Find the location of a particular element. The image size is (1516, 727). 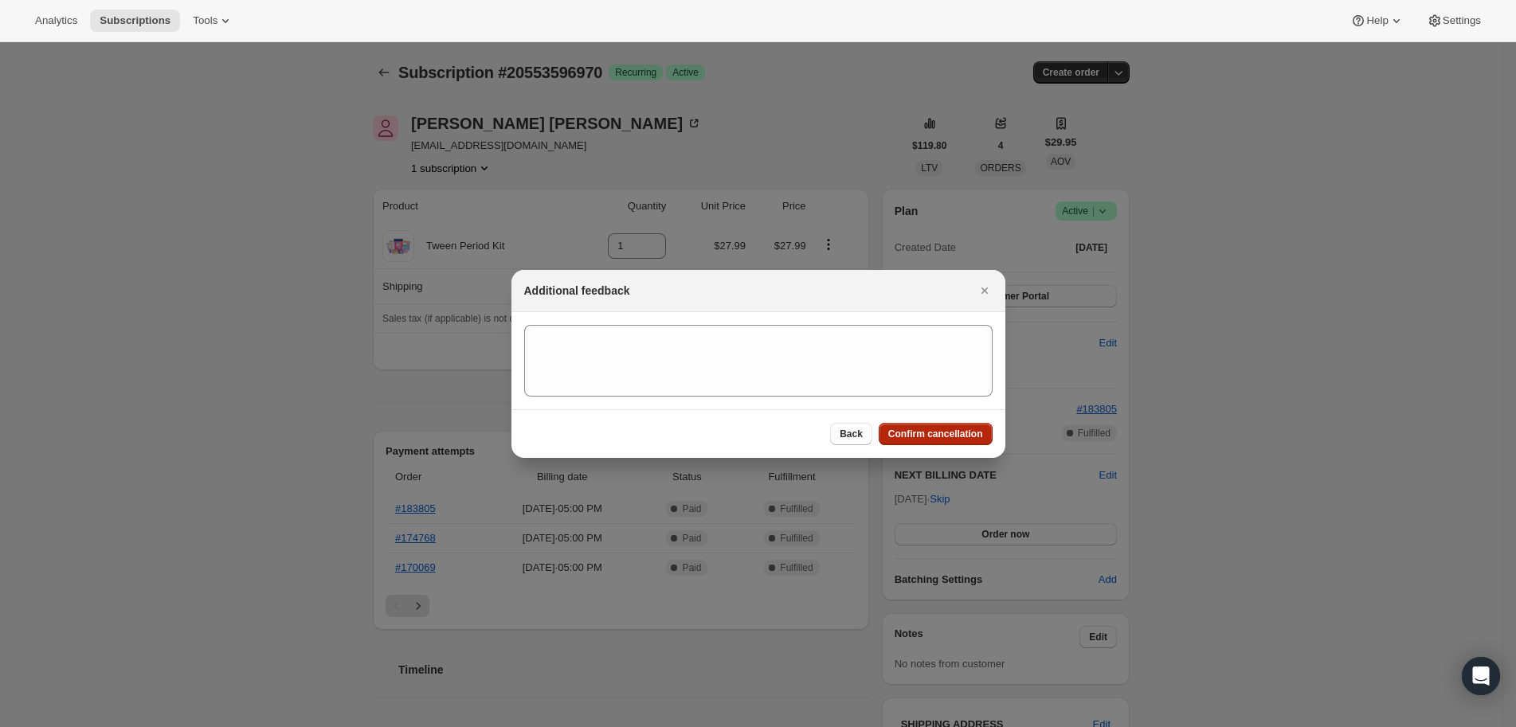

div: Open Intercom Messenger is located at coordinates (1481, 676).